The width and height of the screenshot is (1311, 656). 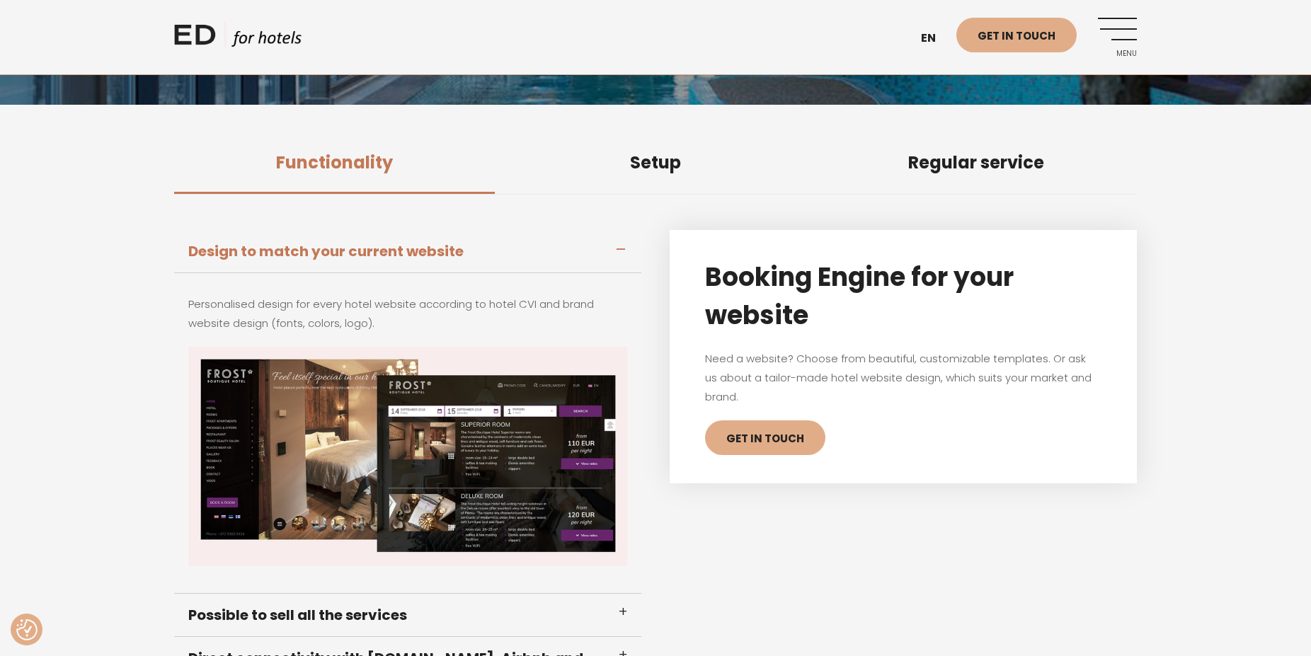 What do you see at coordinates (976, 164) in the screenshot?
I see `li: Regular service` at bounding box center [976, 164].